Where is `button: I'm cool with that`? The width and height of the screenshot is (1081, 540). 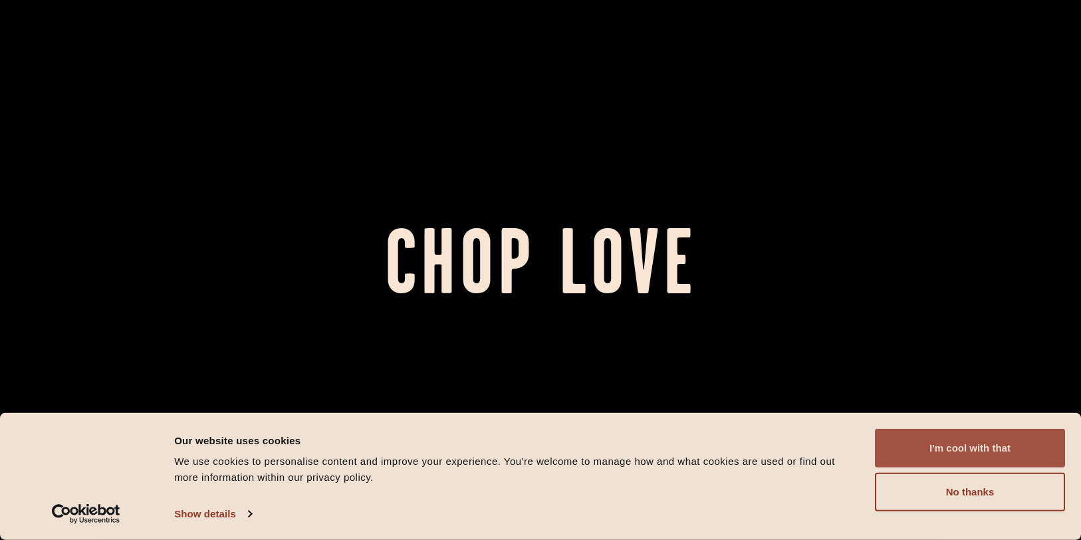
button: I'm cool with that is located at coordinates (970, 448).